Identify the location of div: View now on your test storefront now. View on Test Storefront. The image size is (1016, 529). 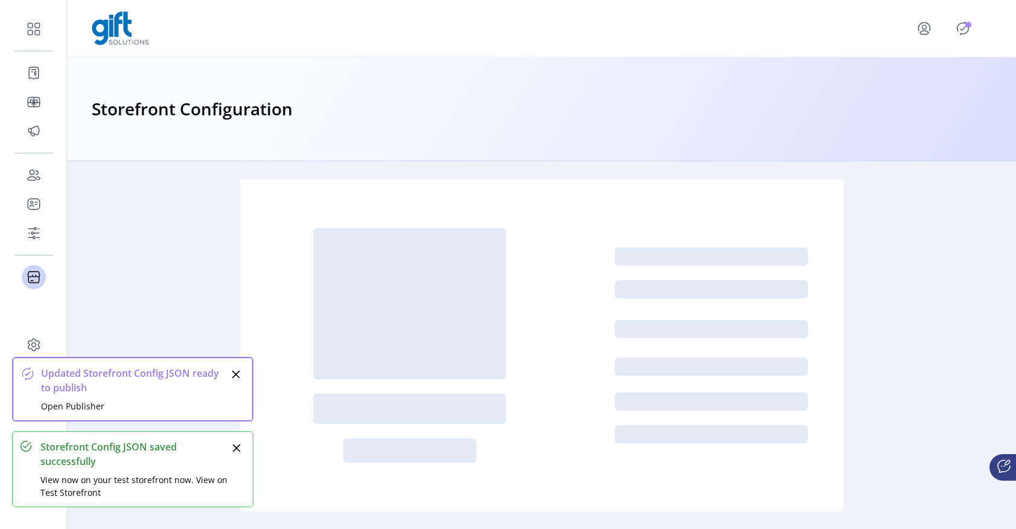
(134, 486).